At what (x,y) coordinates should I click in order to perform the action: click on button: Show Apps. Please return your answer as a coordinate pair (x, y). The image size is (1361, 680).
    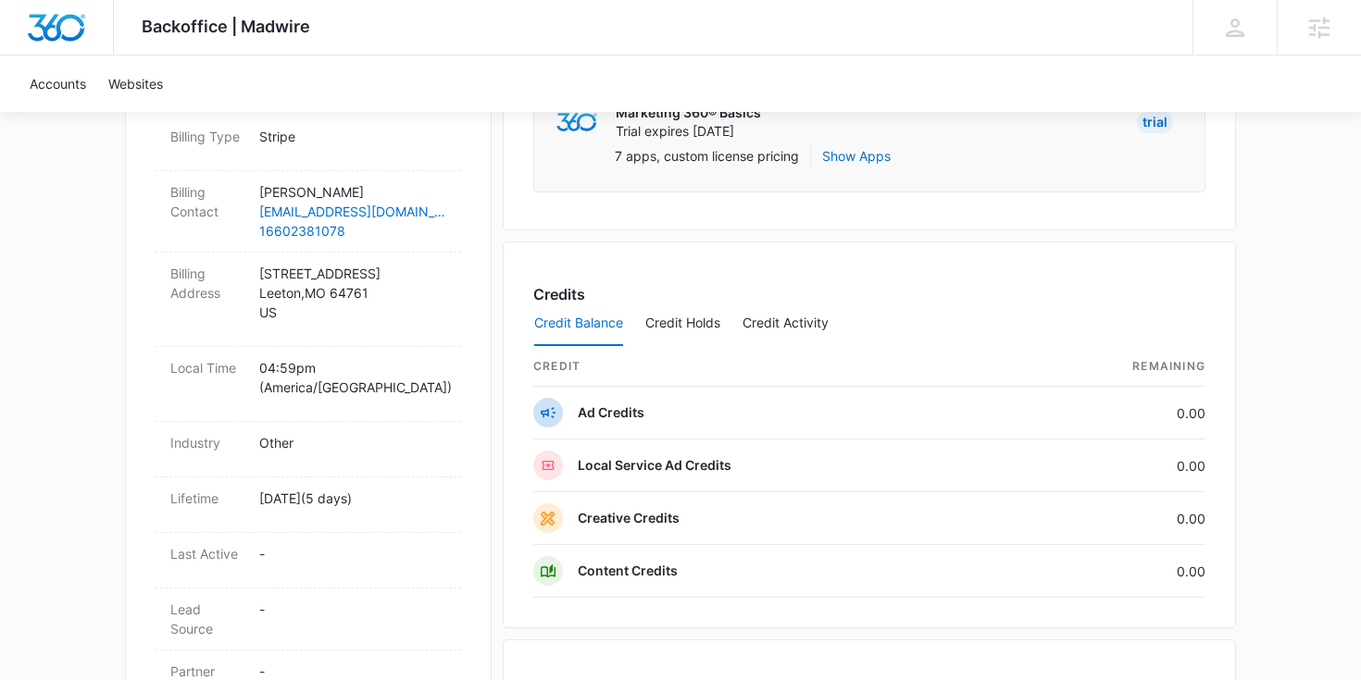
    Looking at the image, I should click on (856, 156).